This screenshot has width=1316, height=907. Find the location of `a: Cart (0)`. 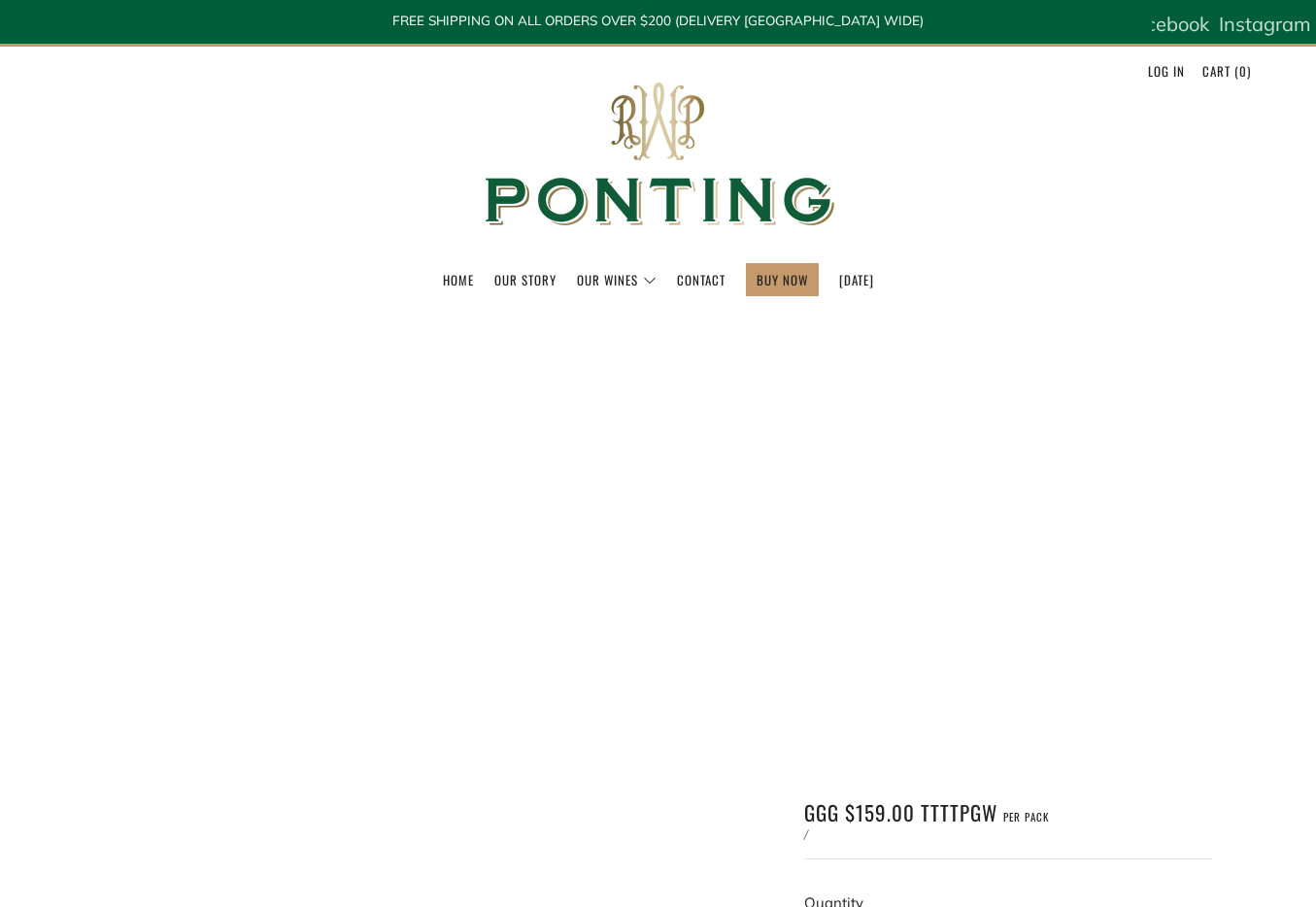

a: Cart (0) is located at coordinates (1226, 71).